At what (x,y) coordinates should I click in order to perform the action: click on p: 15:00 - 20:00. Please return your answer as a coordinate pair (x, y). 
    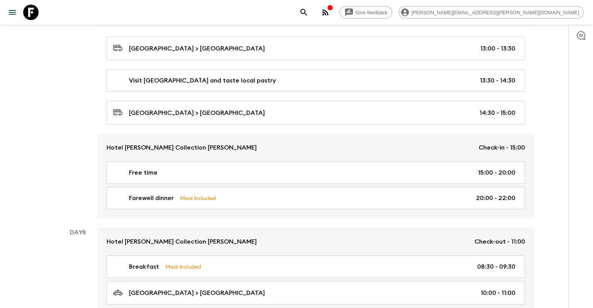
    Looking at the image, I should click on (496, 173).